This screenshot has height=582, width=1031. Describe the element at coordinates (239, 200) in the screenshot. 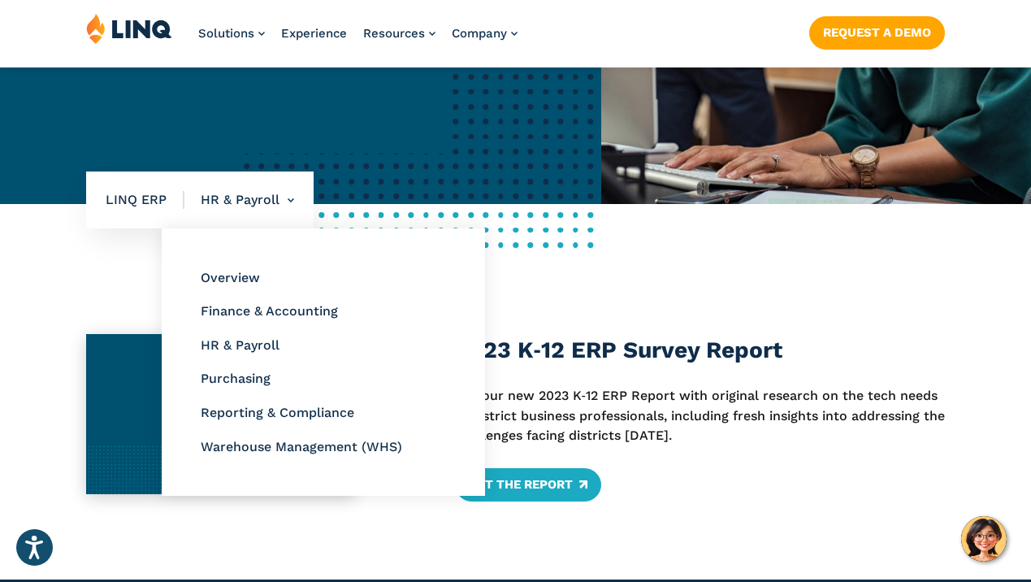

I see `li: HR & Payroll` at that location.